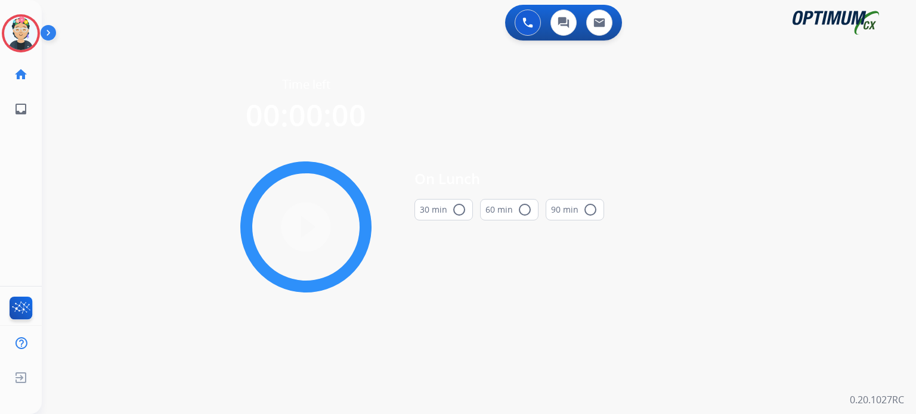  Describe the element at coordinates (306, 115) in the screenshot. I see `span: 00:00:00` at that location.